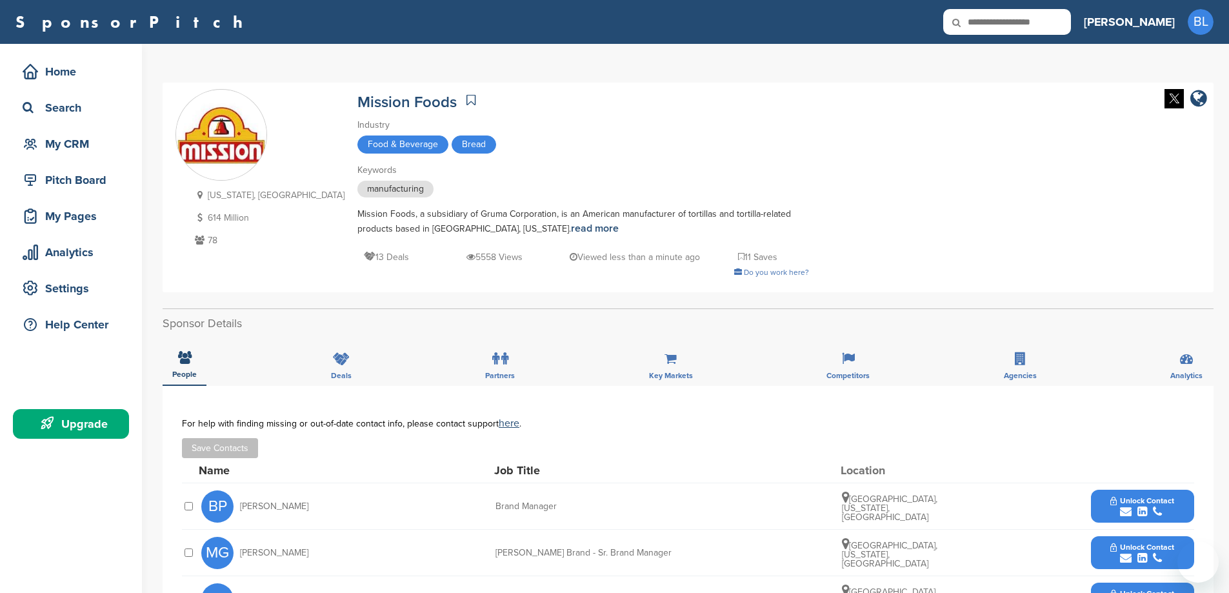 Image resolution: width=1229 pixels, height=593 pixels. What do you see at coordinates (583, 125) in the screenshot?
I see `div: Industry` at bounding box center [583, 125].